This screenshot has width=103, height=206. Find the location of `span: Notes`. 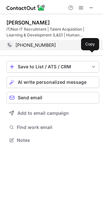

span: Notes is located at coordinates (56, 140).